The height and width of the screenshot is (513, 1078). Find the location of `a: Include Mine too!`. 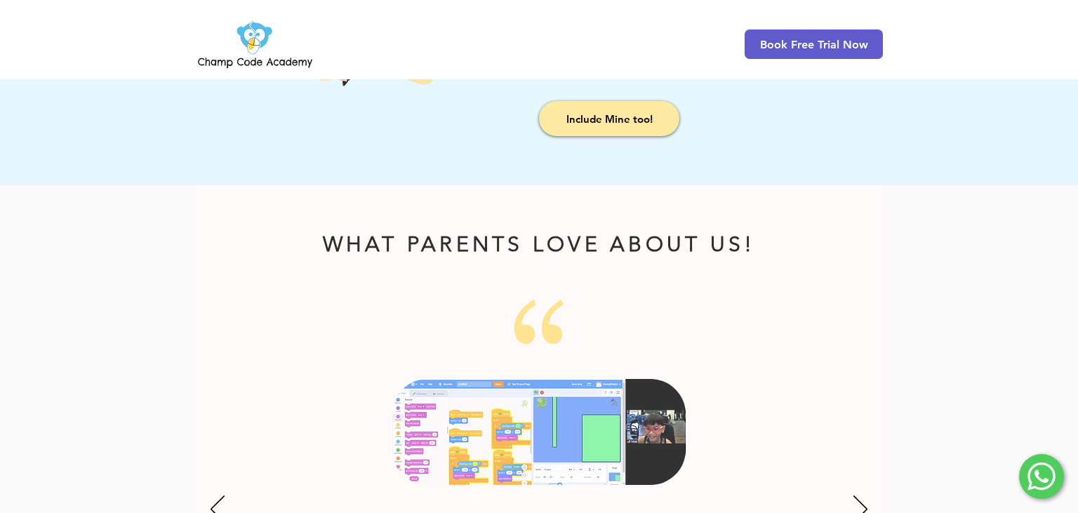

a: Include Mine too! is located at coordinates (609, 119).